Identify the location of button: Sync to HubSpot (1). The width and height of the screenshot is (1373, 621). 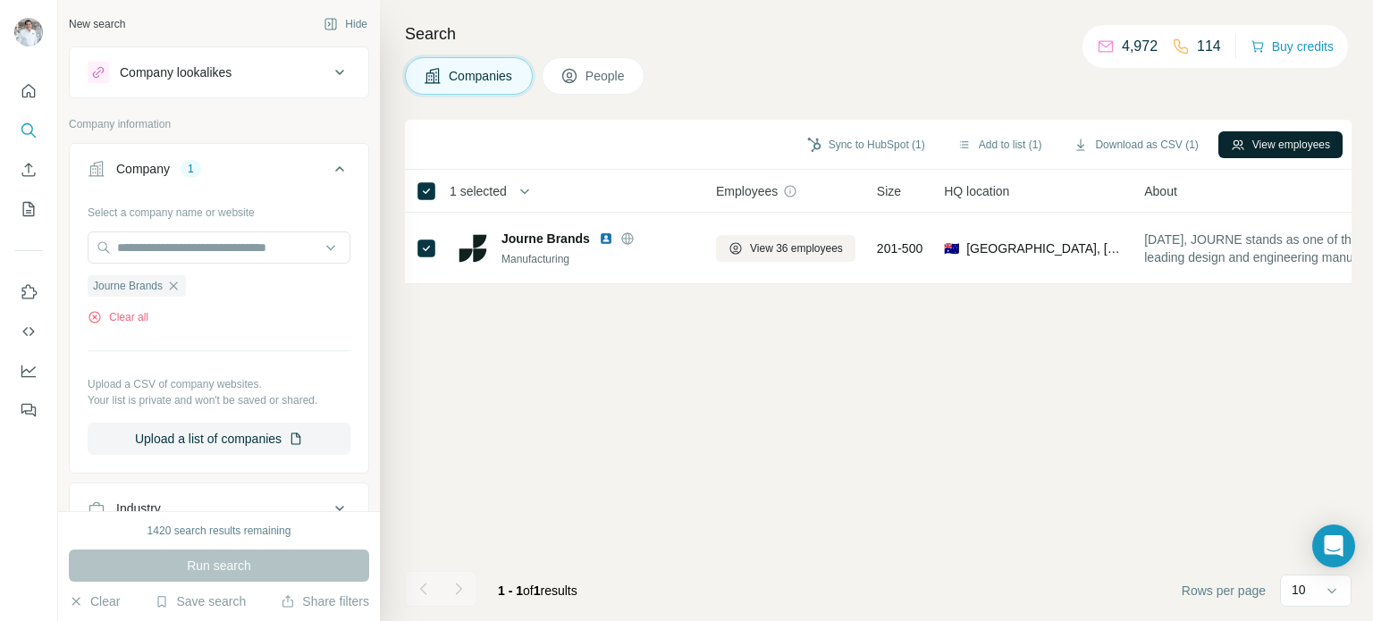
(866, 145).